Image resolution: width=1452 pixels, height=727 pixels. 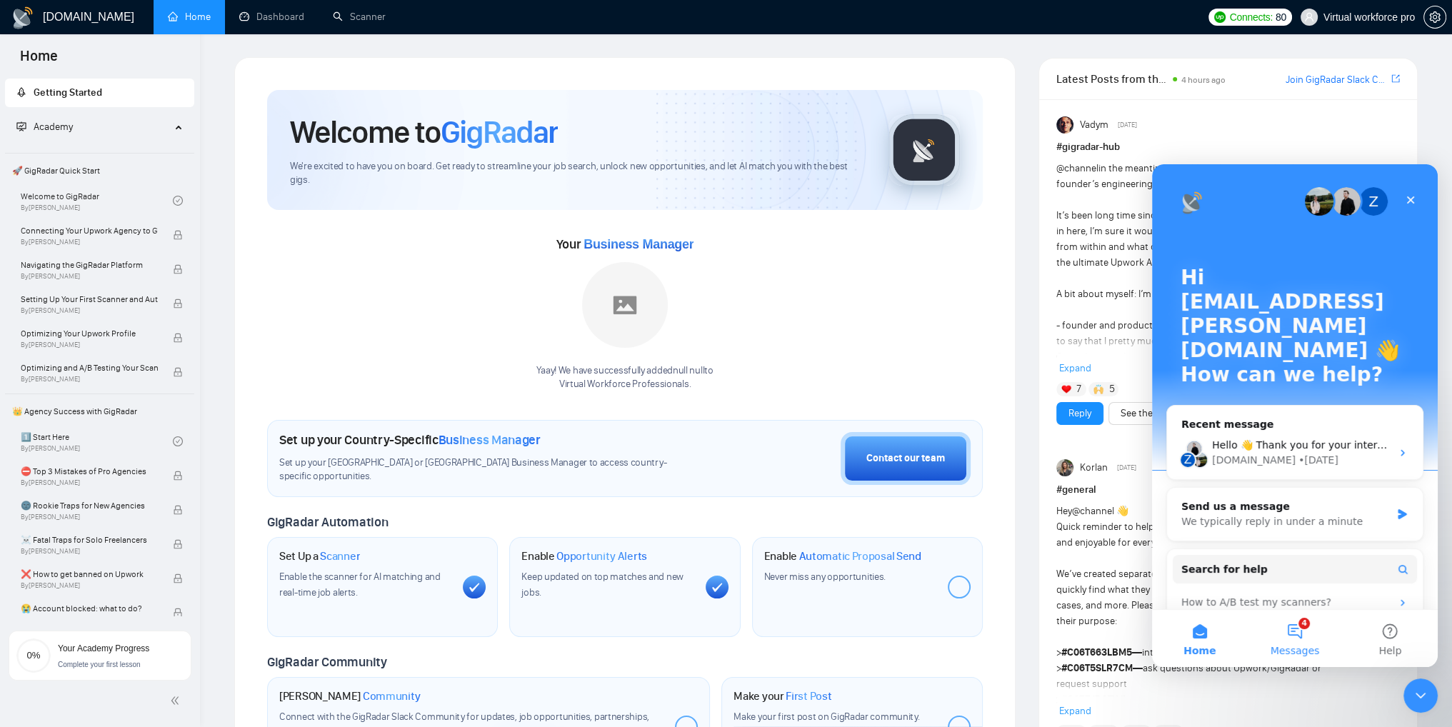 What do you see at coordinates (143, 350) in the screenshot?
I see `div: Send us a messageWe typically reply in under a minute` at bounding box center [143, 350].